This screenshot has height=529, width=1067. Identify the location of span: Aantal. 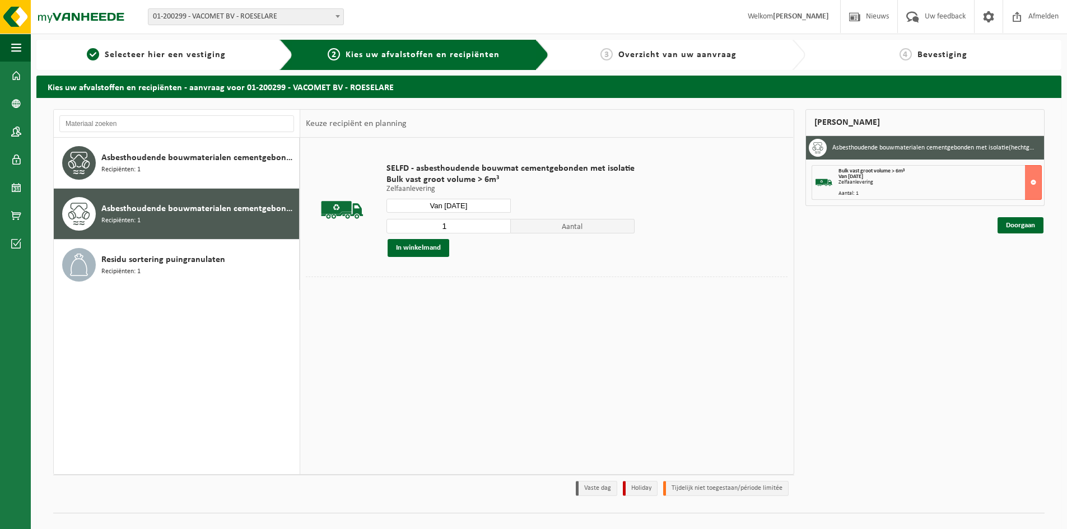
(573, 226).